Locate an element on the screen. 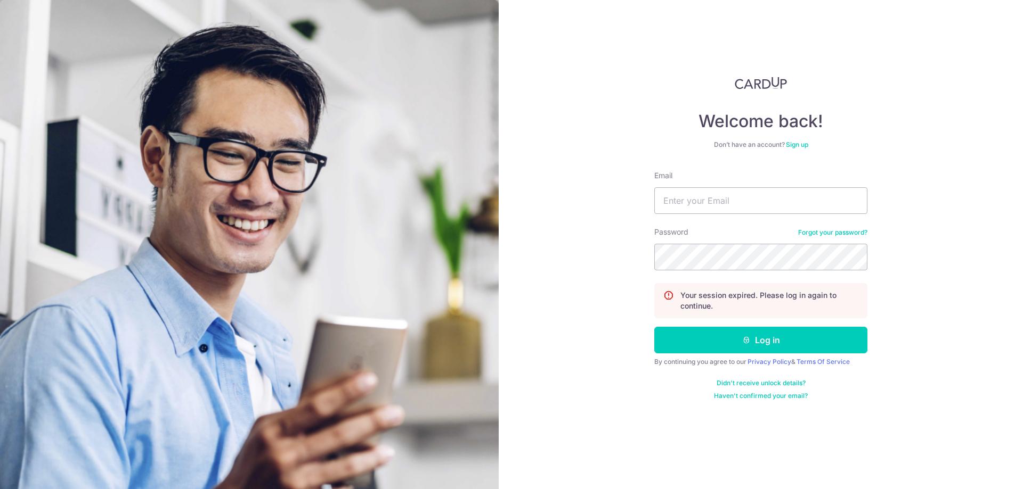 The image size is (1023, 489). label: Email is located at coordinates (663, 176).